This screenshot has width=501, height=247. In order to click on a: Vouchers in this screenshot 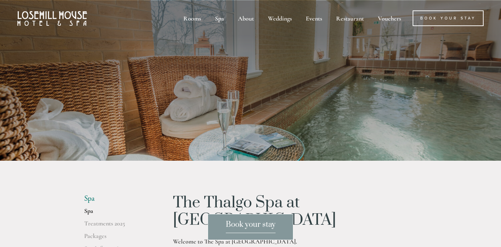, I will do `click(390, 18)`.